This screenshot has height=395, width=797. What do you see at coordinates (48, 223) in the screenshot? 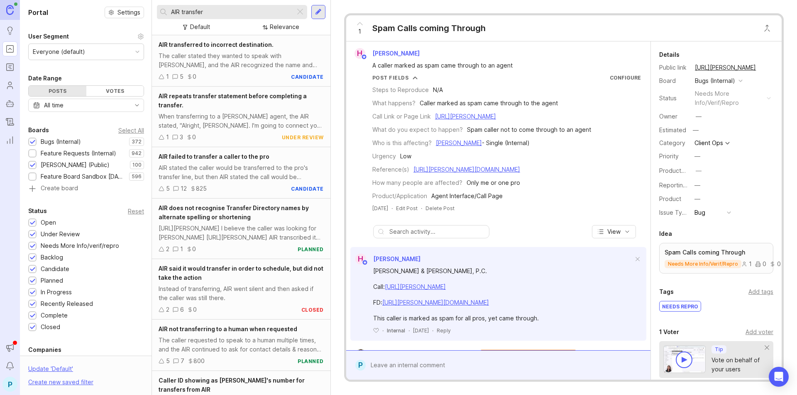
I see `div: Open` at bounding box center [48, 223].